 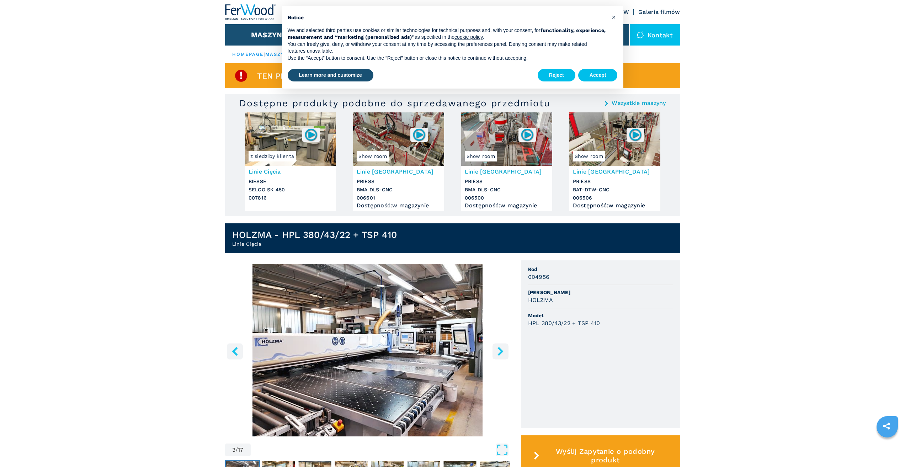 I want to click on button: Maszyny, so click(x=269, y=35).